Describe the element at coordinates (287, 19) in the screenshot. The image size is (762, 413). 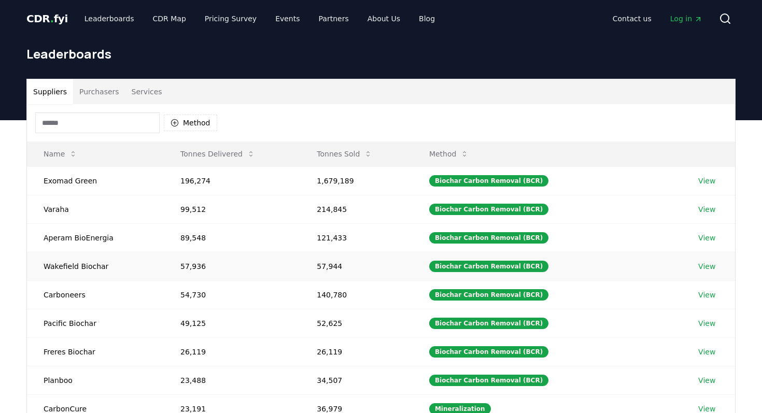
I see `a: Events` at that location.